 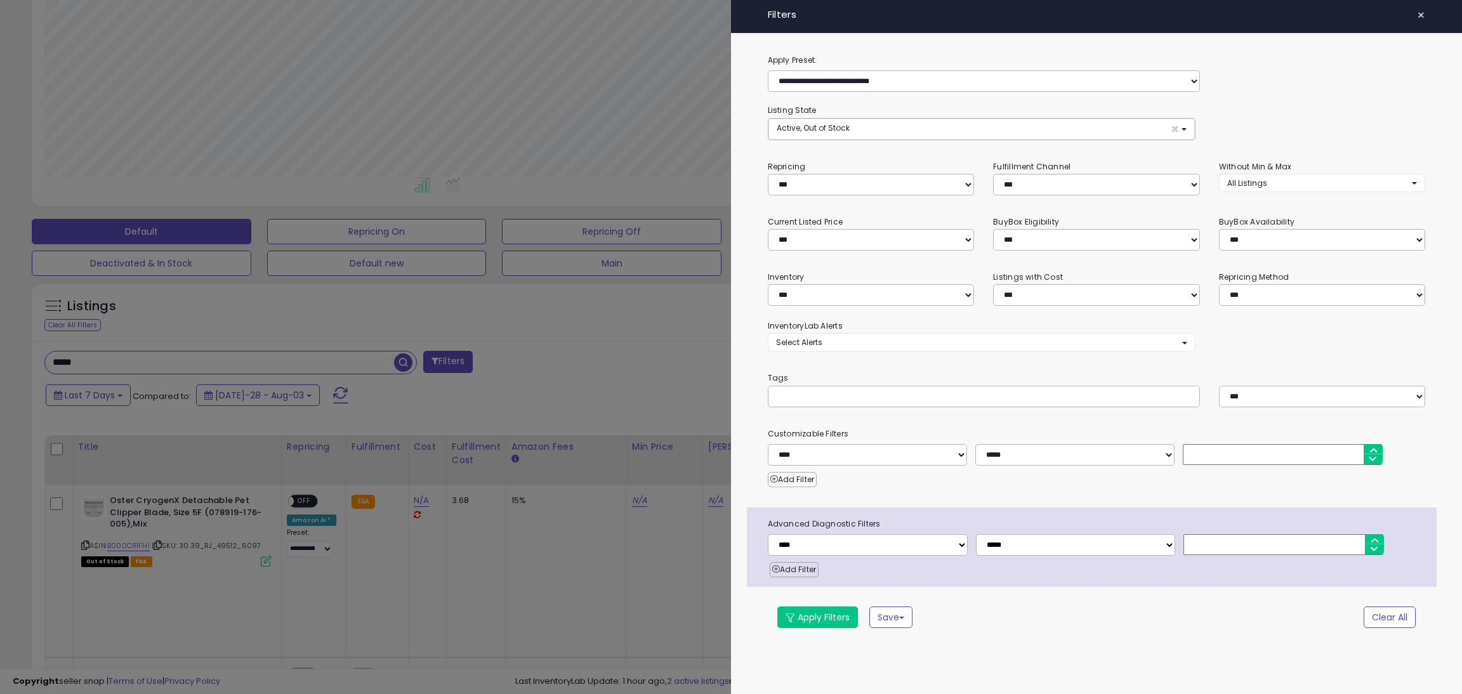 What do you see at coordinates (792, 110) in the screenshot?
I see `small: Listing State` at bounding box center [792, 110].